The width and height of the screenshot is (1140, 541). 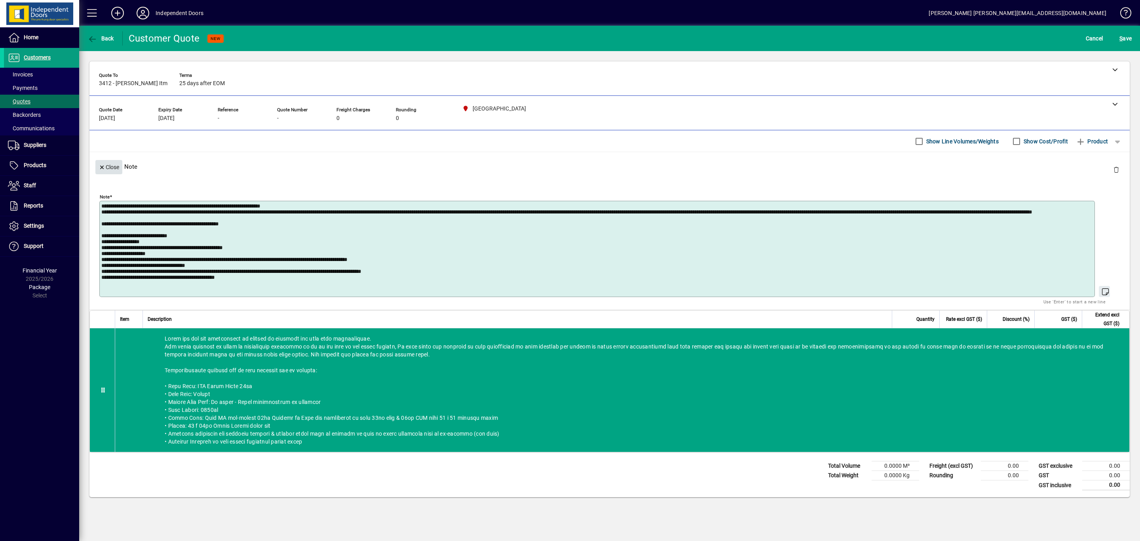 I want to click on button: Cancel, so click(x=1094, y=38).